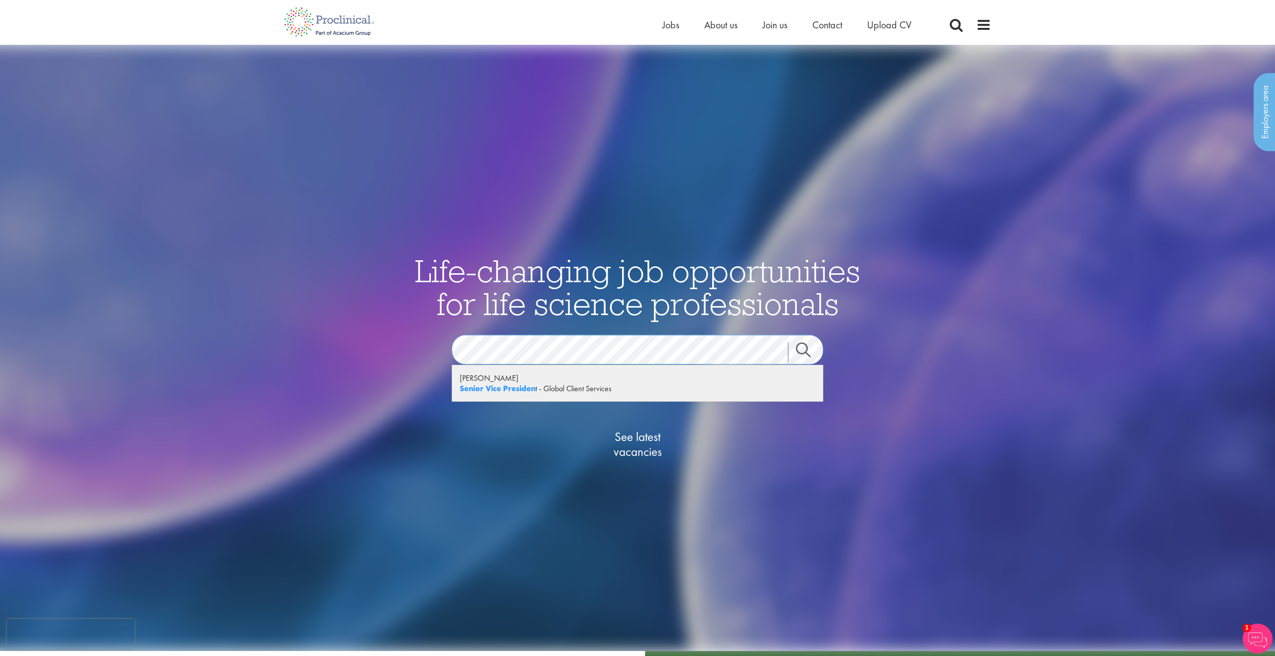 The height and width of the screenshot is (656, 1275). Describe the element at coordinates (809, 352) in the screenshot. I see `a: Job search submit button` at that location.